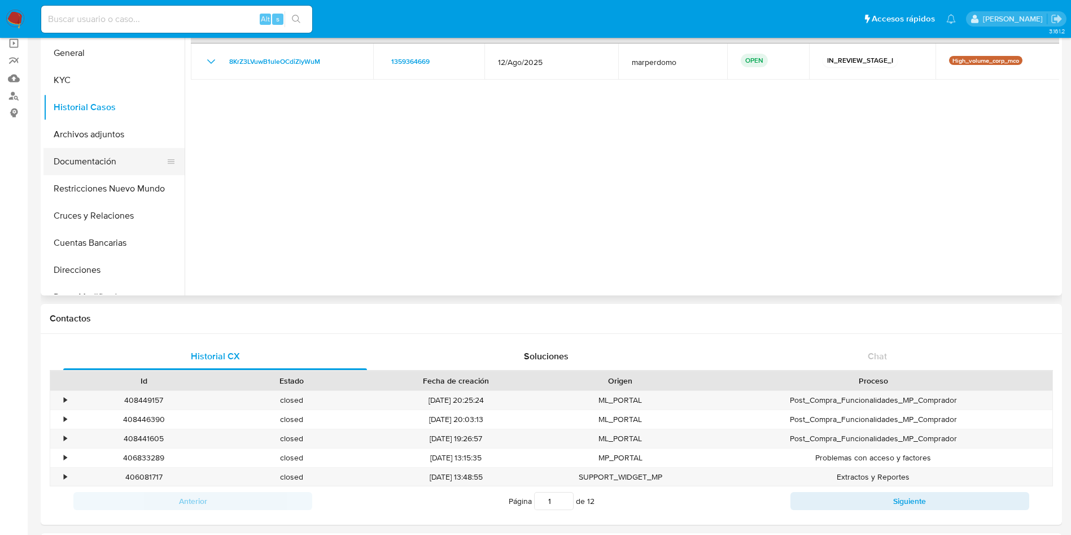 The height and width of the screenshot is (535, 1071). Describe the element at coordinates (591, 501) in the screenshot. I see `span: 12` at that location.